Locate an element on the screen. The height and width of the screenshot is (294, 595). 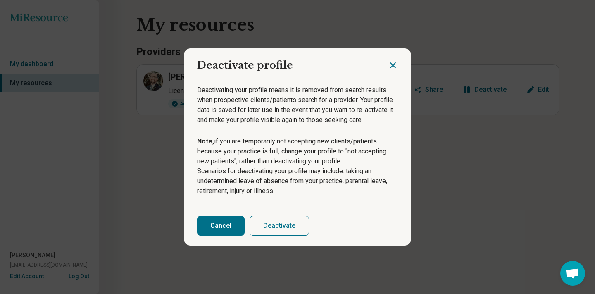
button: Close dialog is located at coordinates (393, 65).